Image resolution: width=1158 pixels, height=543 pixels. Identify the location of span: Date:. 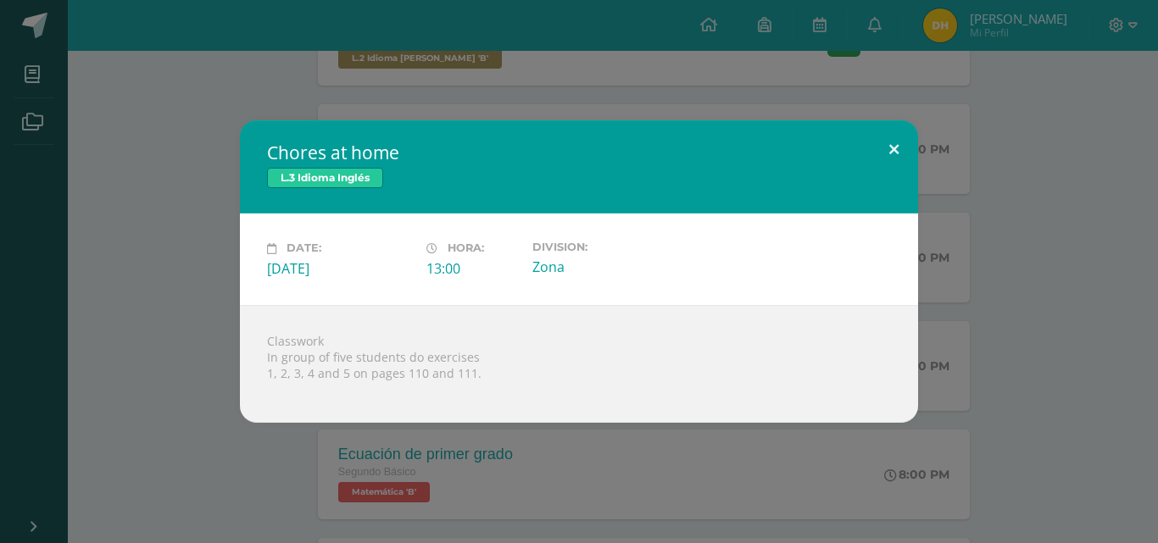
(303, 248).